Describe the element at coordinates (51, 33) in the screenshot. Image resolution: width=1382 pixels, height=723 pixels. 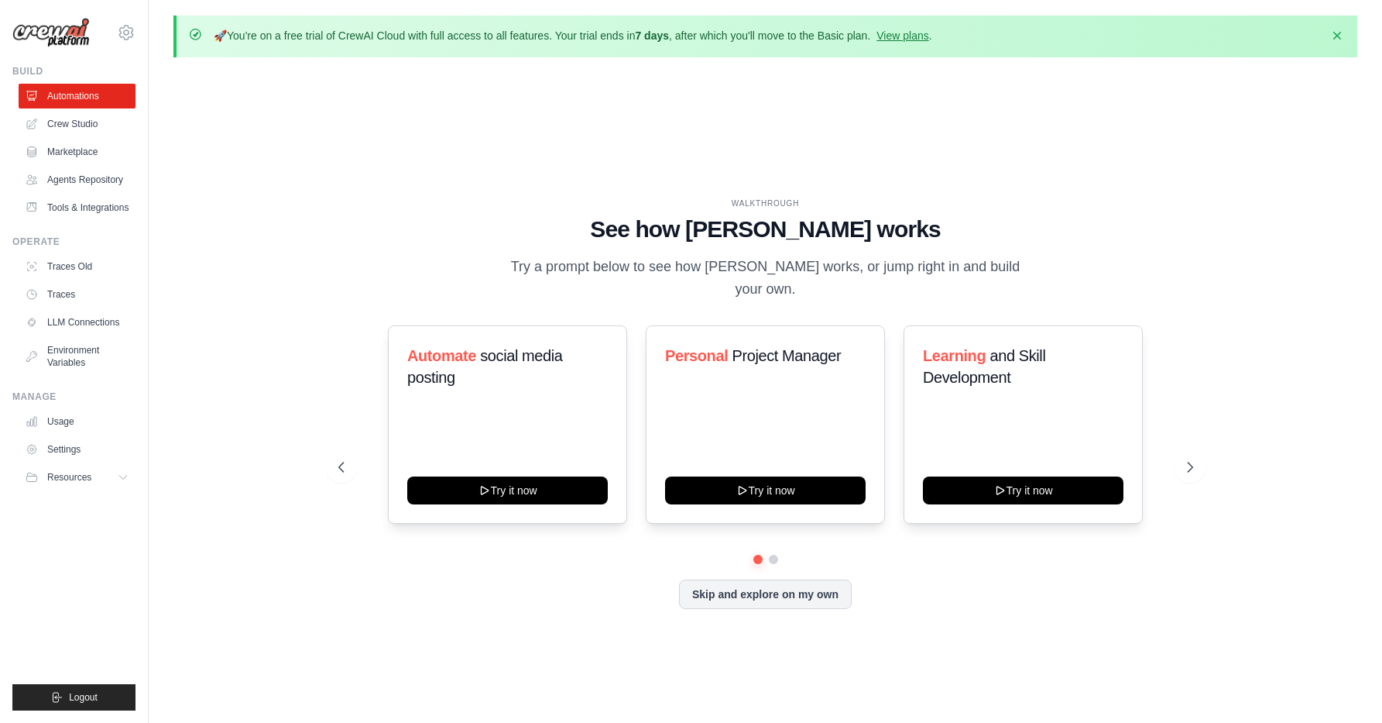
I see `img: Logo` at that location.